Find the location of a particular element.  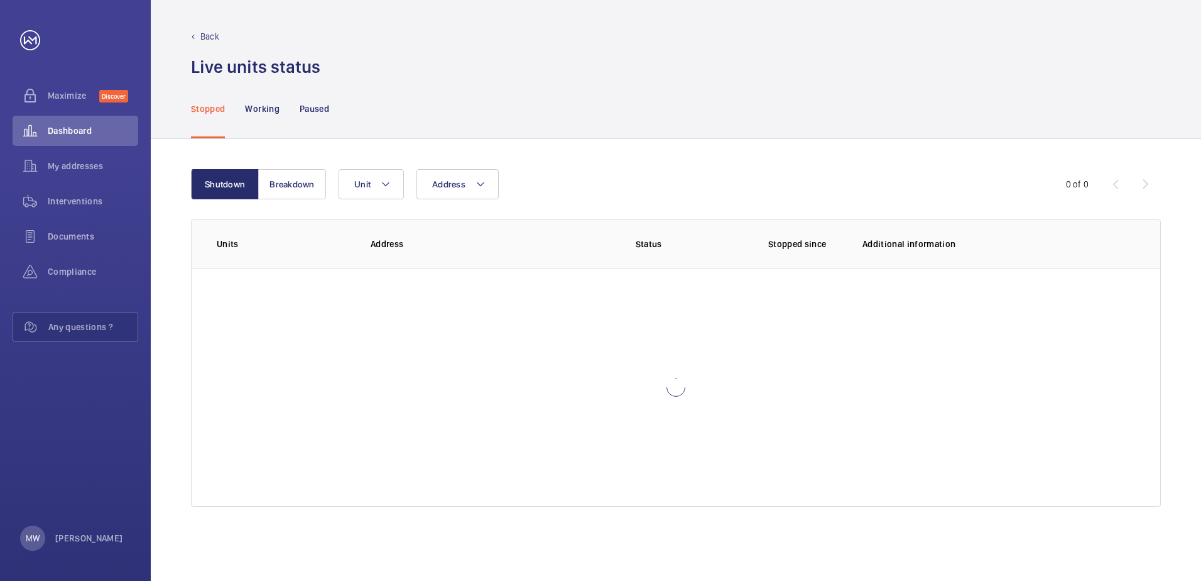

button: Address is located at coordinates (457, 184).